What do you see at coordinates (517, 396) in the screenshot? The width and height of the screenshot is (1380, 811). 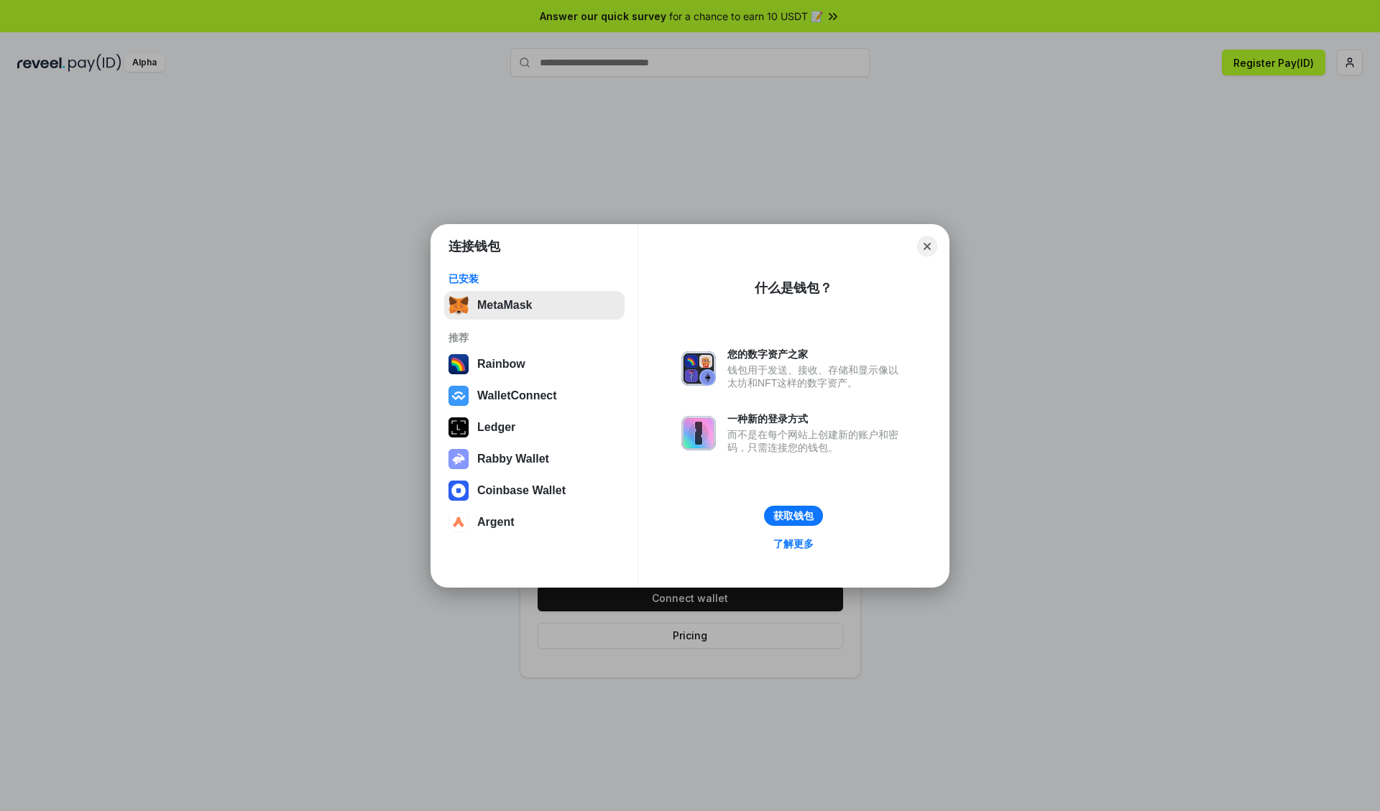 I see `div: WalletConnect` at bounding box center [517, 396].